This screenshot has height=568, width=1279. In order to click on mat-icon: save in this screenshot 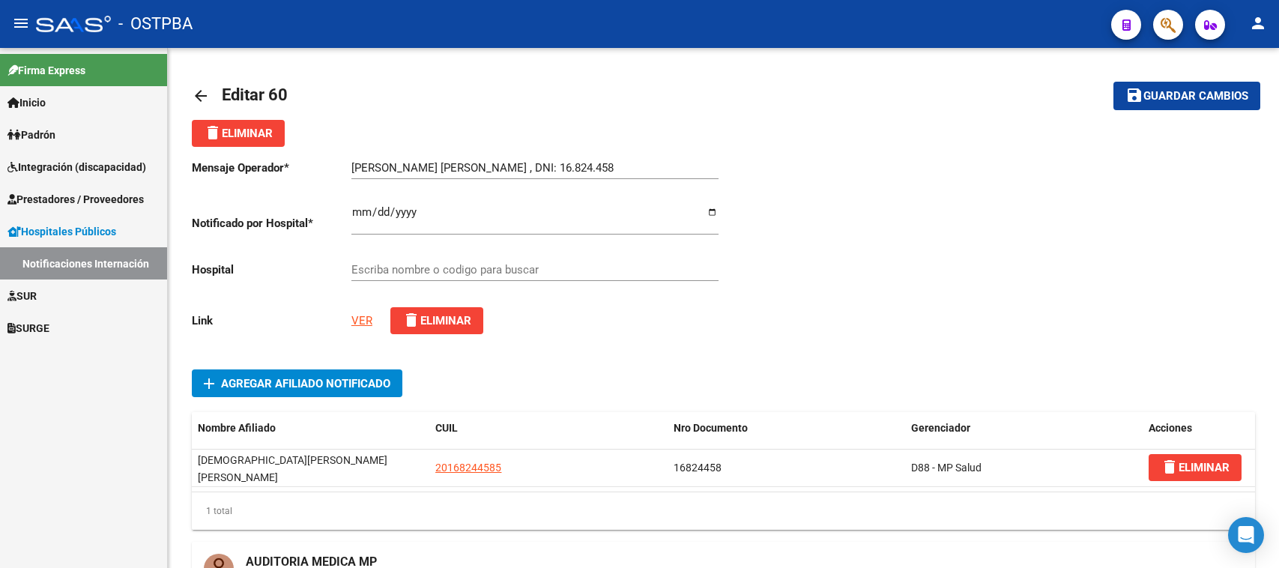, I will do `click(1135, 95)`.